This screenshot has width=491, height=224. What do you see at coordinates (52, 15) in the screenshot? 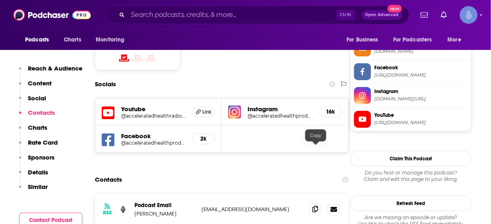
I see `img: Podchaser - Follow, Share and Rate Podcasts` at bounding box center [52, 15].